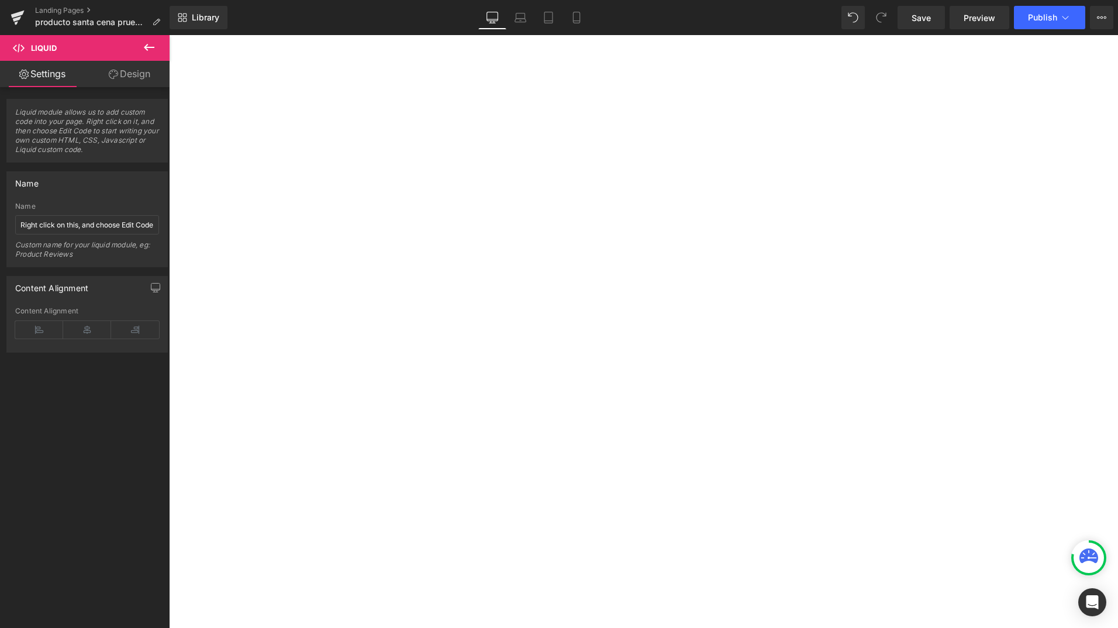  Describe the element at coordinates (853, 18) in the screenshot. I see `button: Undo` at that location.